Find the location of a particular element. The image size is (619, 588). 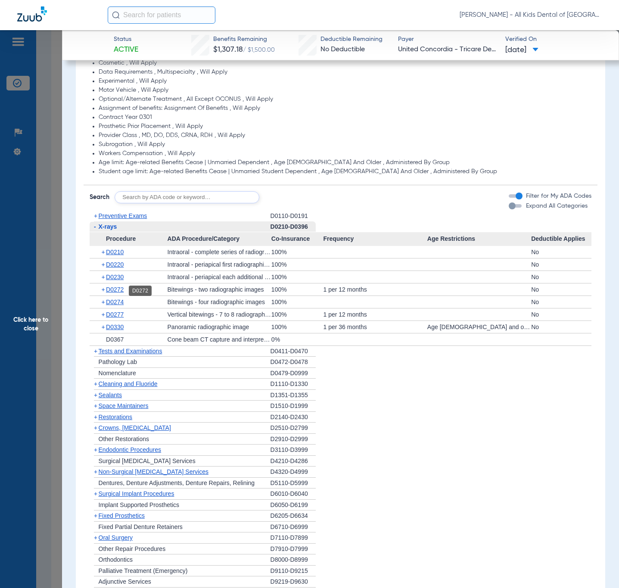

div: D0110-D0191 is located at coordinates (293, 216).